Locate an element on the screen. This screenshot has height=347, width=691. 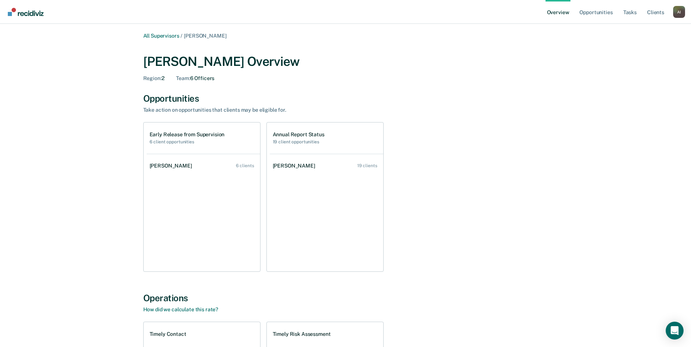
div: 19 clients is located at coordinates (368, 166).